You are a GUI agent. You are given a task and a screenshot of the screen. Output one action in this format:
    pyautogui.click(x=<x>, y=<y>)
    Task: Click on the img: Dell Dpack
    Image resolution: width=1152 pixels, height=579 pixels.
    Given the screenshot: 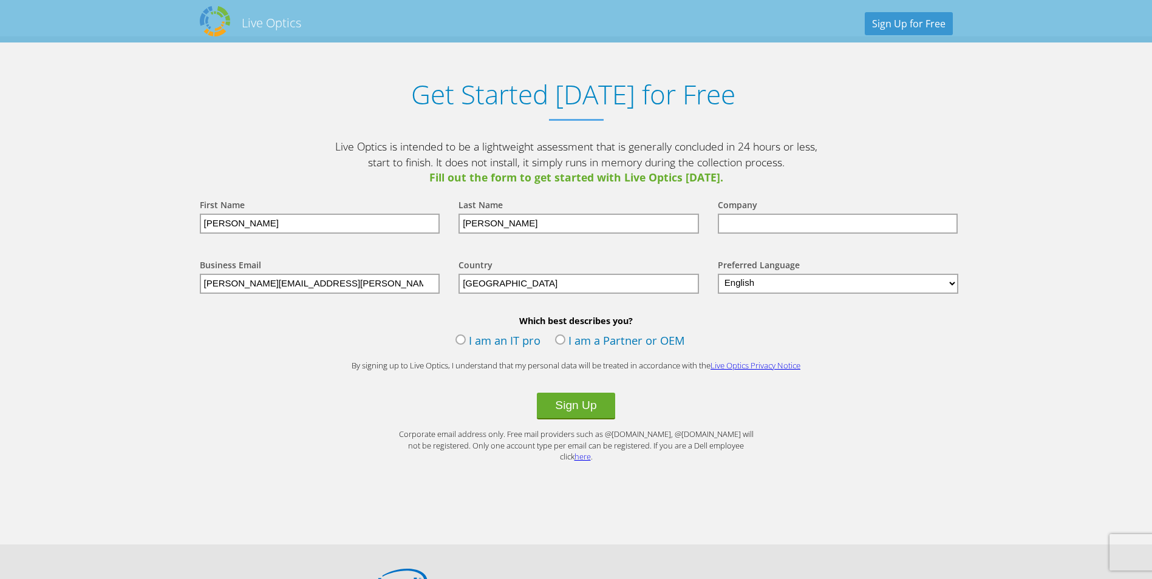 What is the action you would take?
    pyautogui.click(x=215, y=21)
    